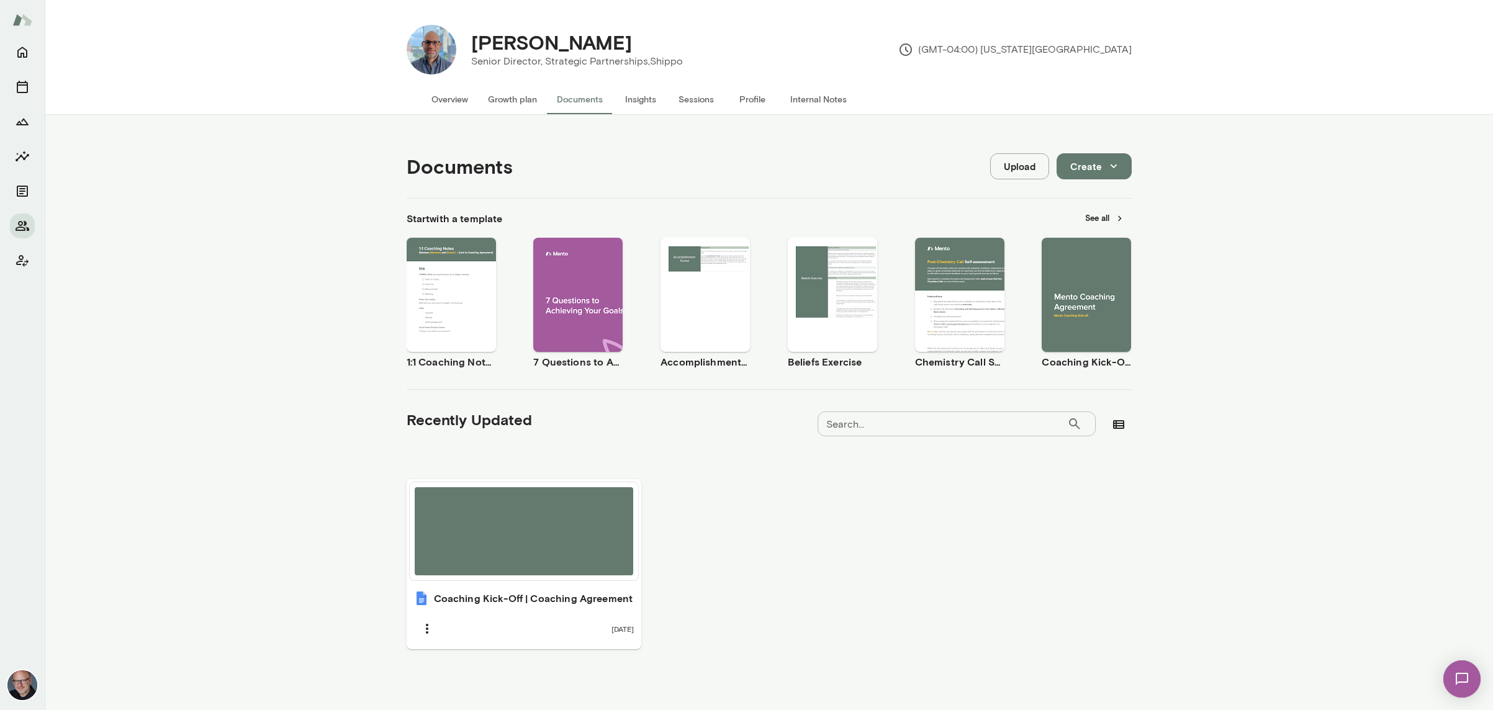  What do you see at coordinates (578, 362) in the screenshot?
I see `h6: 7 Questions to Achieving Your Goals` at bounding box center [578, 362].